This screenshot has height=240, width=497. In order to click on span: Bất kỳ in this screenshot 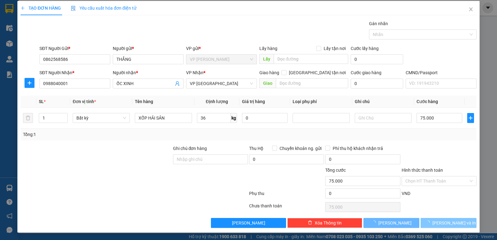, I will do `click(101, 118)`.